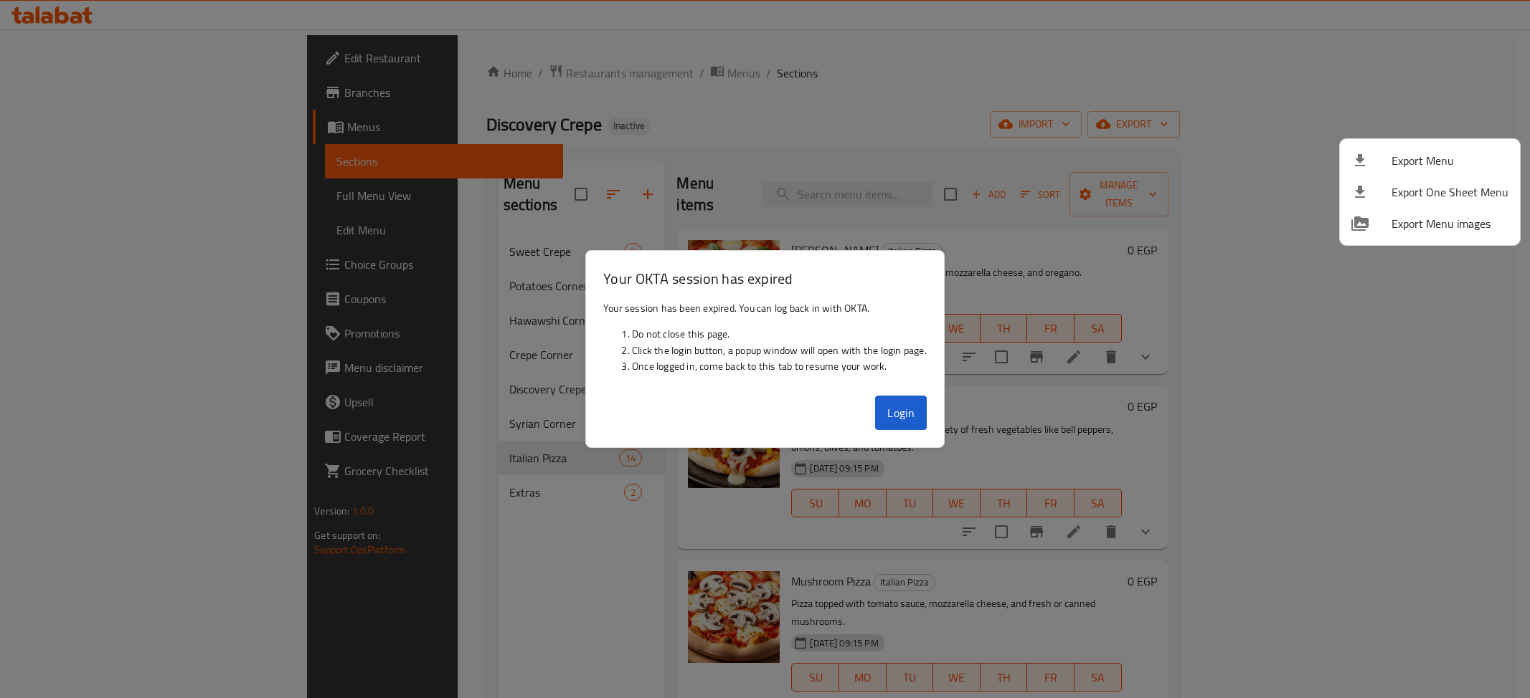 This screenshot has height=698, width=1530. I want to click on span: Export One Sheet Menu, so click(1449, 192).